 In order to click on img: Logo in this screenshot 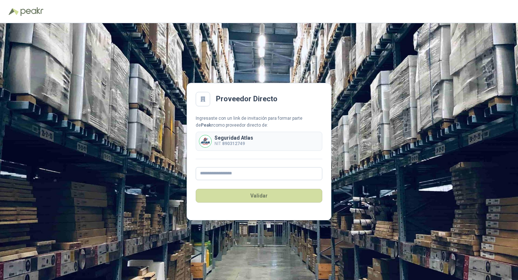, I will do `click(14, 12)`.